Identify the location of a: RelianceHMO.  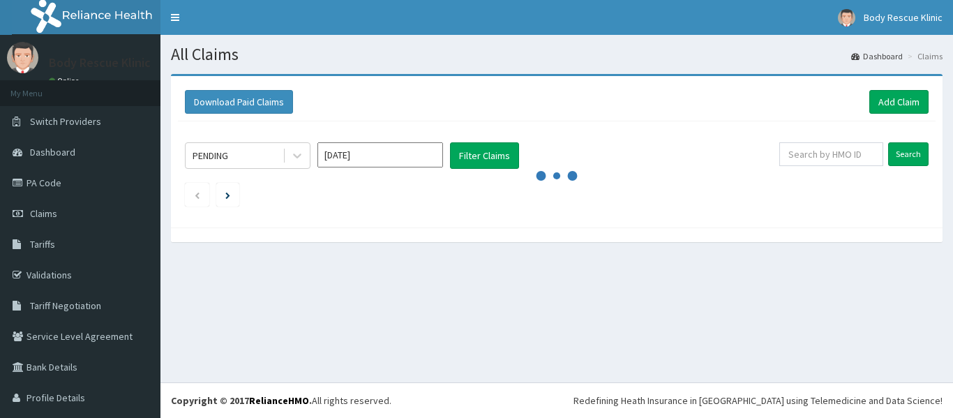
(279, 401).